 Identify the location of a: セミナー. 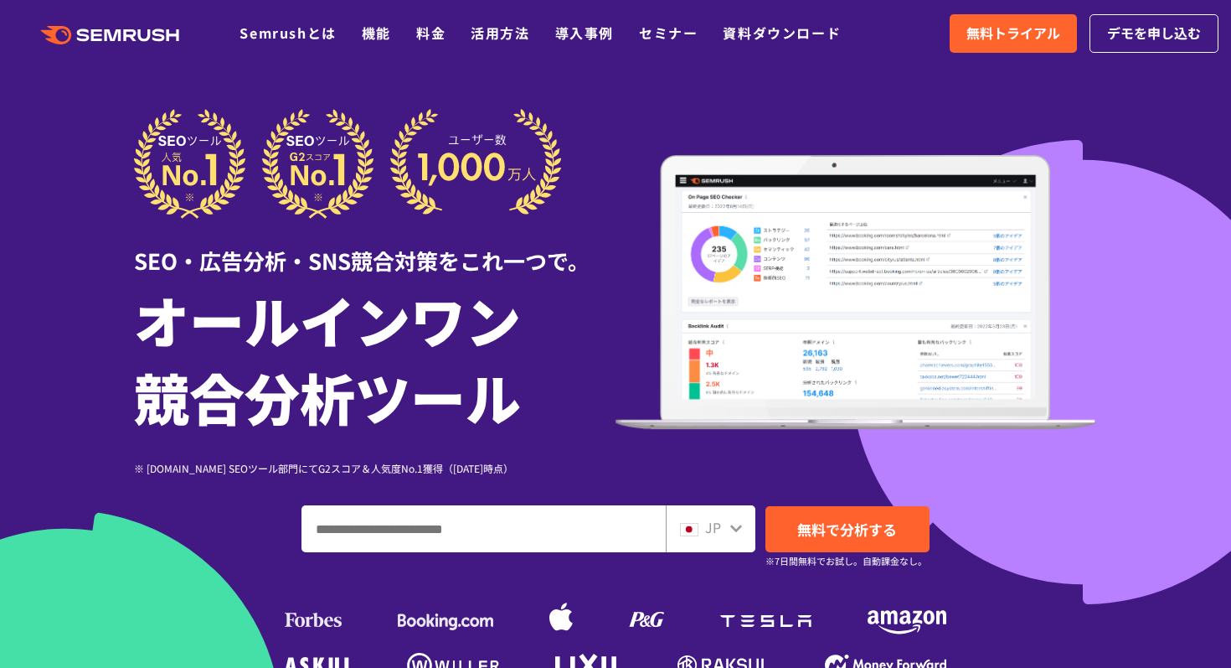
(668, 33).